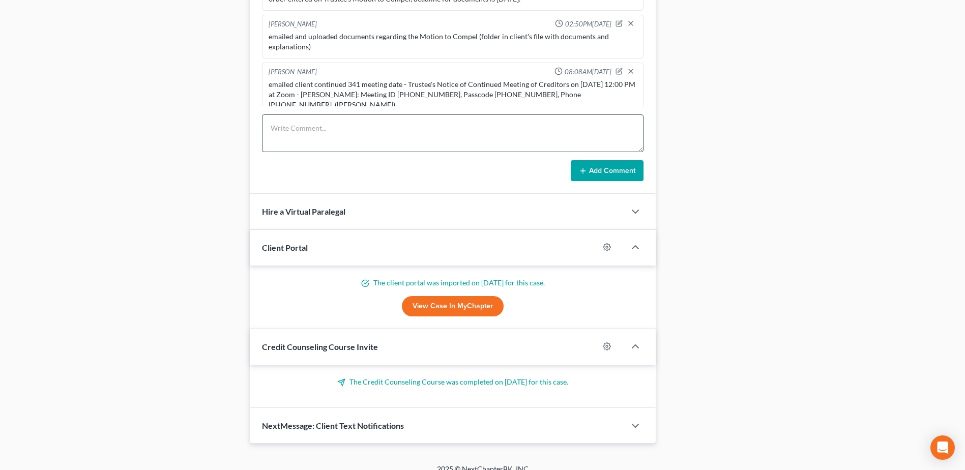 This screenshot has height=470, width=965. What do you see at coordinates (942, 447) in the screenshot?
I see `div: Open Intercom Messenger` at bounding box center [942, 447].